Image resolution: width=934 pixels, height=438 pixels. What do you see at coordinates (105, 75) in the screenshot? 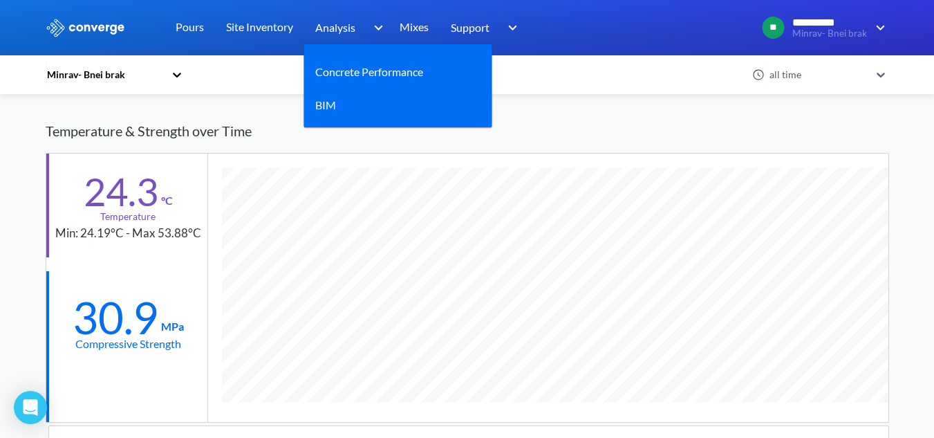
I see `div: Minrav- Bnei brak` at bounding box center [105, 75].